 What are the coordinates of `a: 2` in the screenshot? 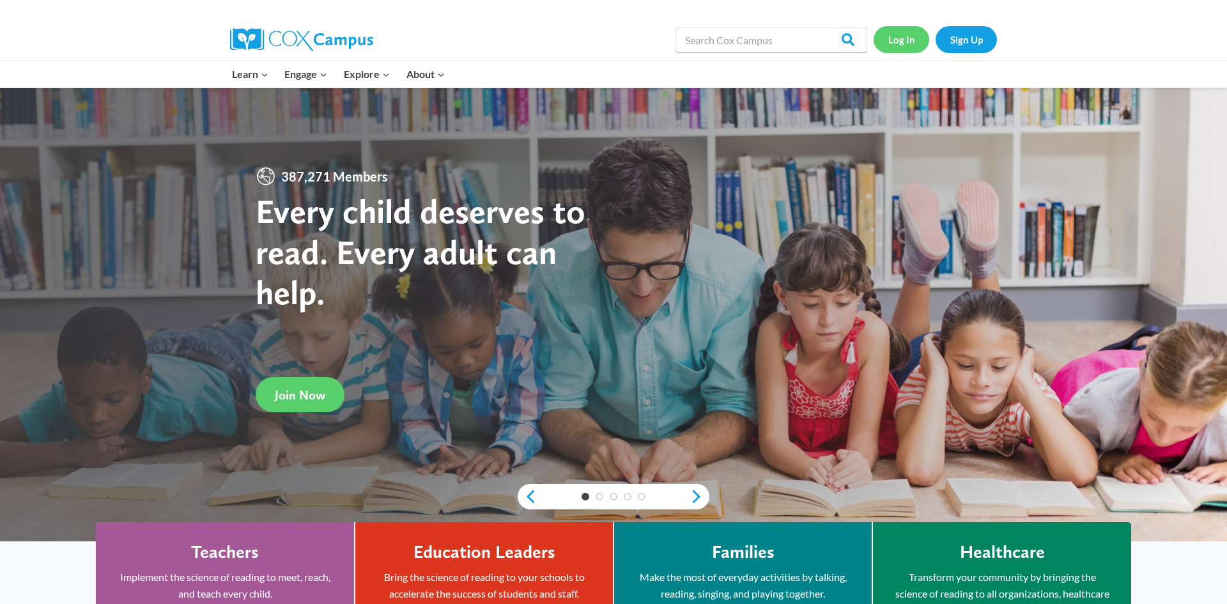 It's located at (599, 497).